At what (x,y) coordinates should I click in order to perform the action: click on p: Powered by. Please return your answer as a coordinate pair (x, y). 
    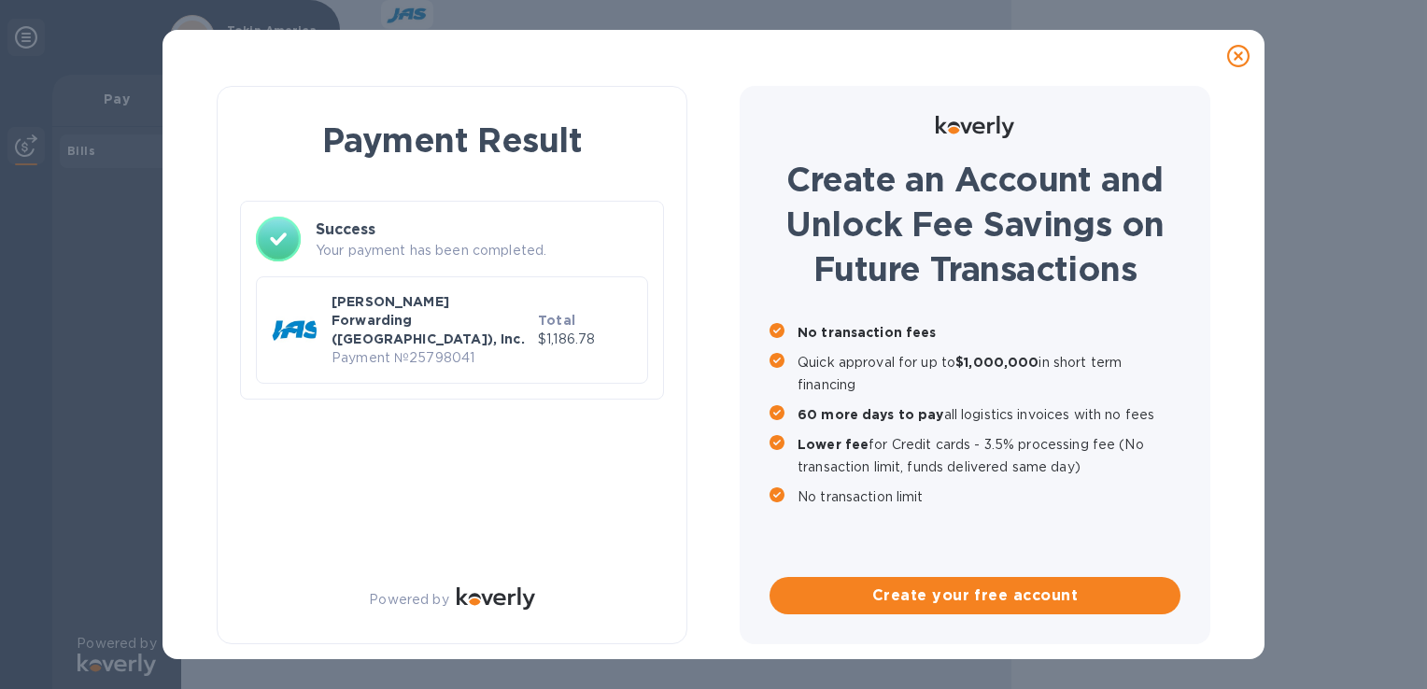
    Looking at the image, I should click on (408, 600).